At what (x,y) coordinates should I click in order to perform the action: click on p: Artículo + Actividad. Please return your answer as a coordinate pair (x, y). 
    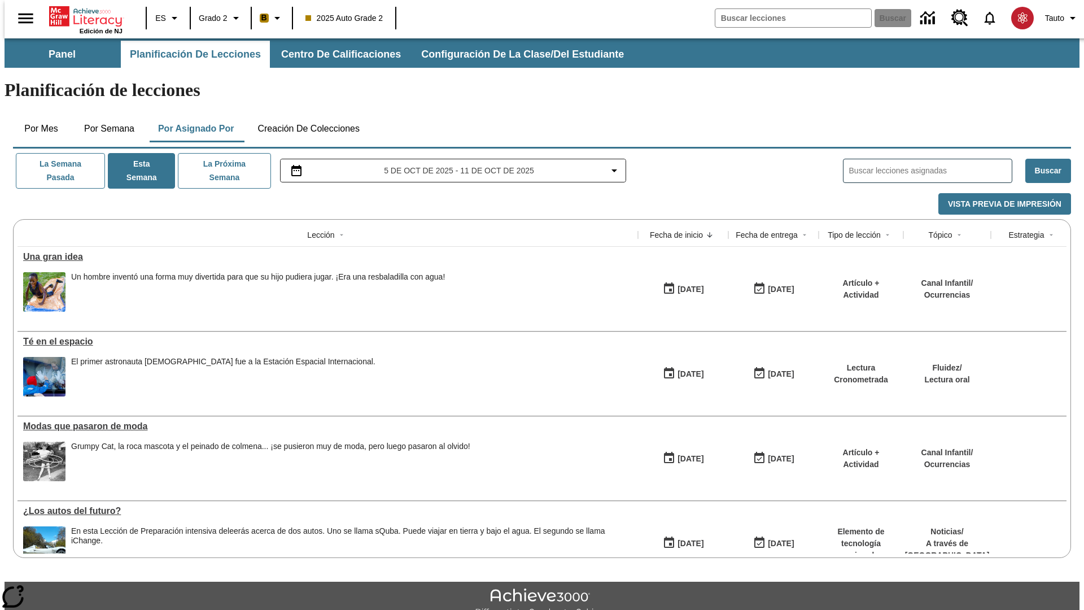
    Looking at the image, I should click on (861, 459).